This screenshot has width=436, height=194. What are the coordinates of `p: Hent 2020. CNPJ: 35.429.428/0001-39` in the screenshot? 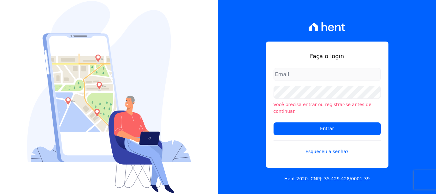 It's located at (327, 178).